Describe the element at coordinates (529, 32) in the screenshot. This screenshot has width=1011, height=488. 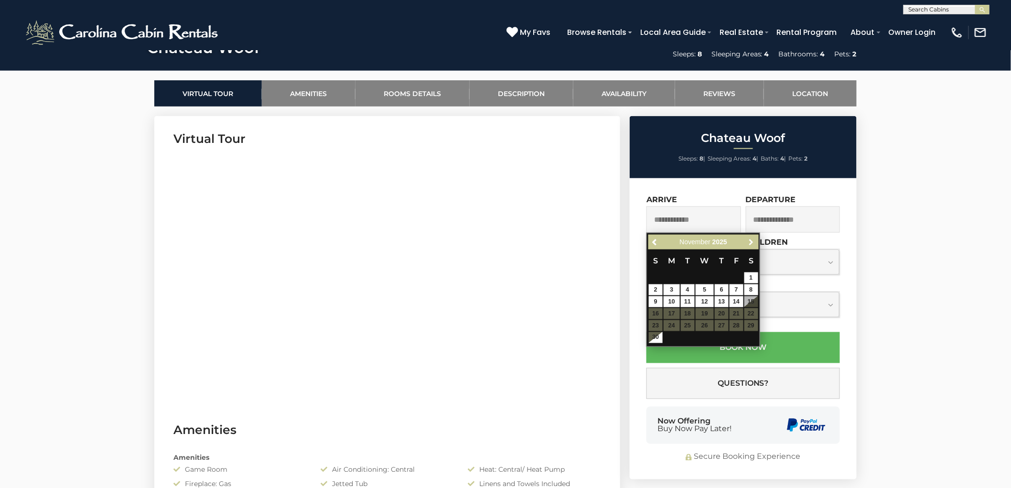
I see `a: My Favs` at that location.